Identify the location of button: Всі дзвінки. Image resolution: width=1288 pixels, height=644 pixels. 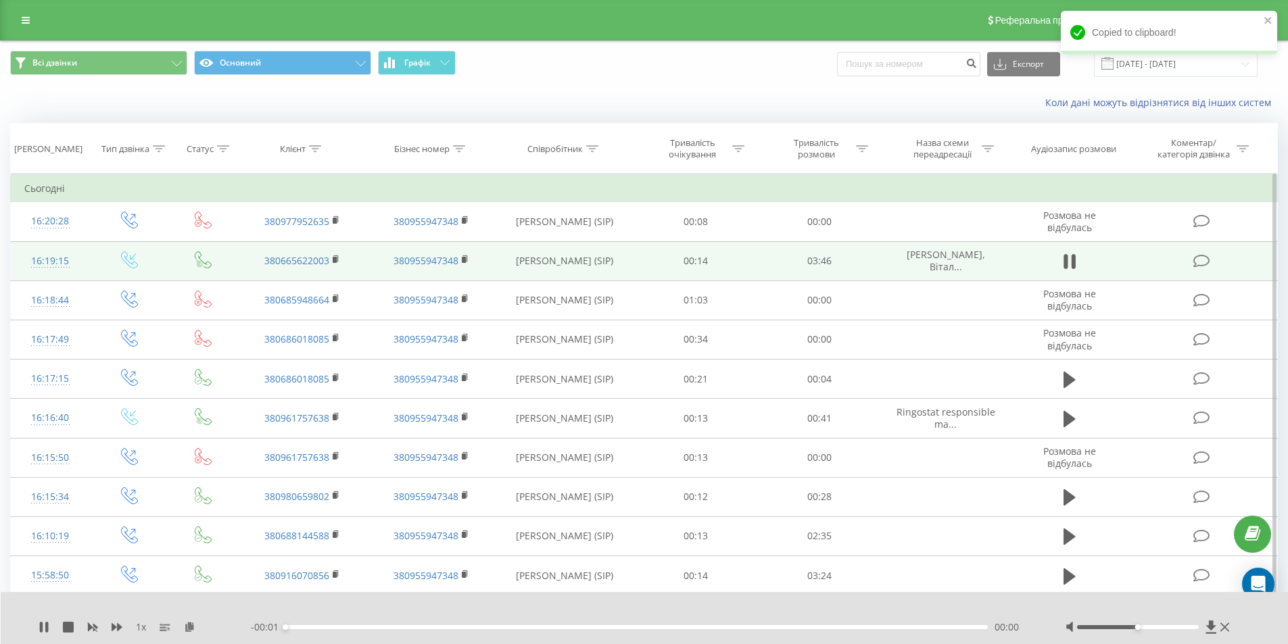
(99, 63).